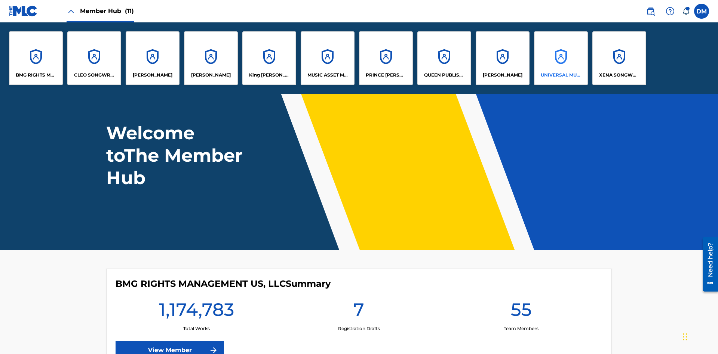 The height and width of the screenshot is (354, 718). What do you see at coordinates (561, 75) in the screenshot?
I see `p: UNIVERSAL MUSIC PUB GROUP` at bounding box center [561, 75].